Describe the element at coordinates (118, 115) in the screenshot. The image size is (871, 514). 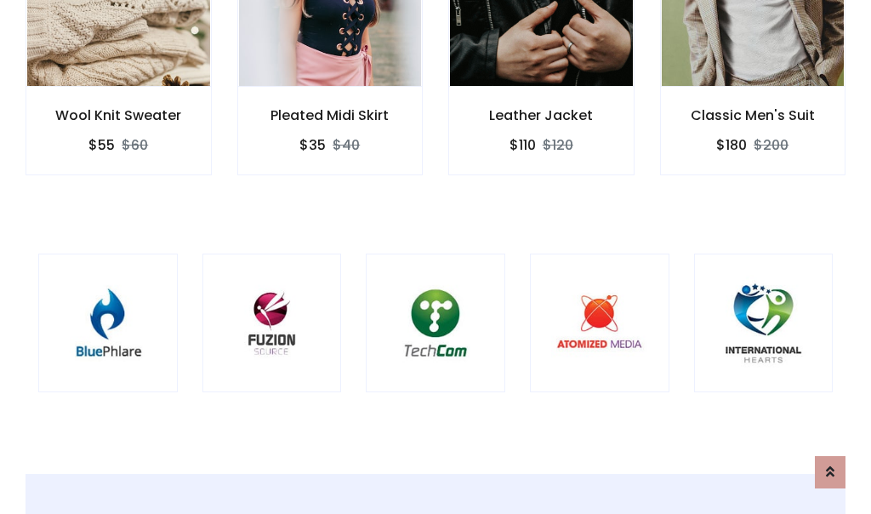
I see `h6: Wool Knit Sweater` at that location.